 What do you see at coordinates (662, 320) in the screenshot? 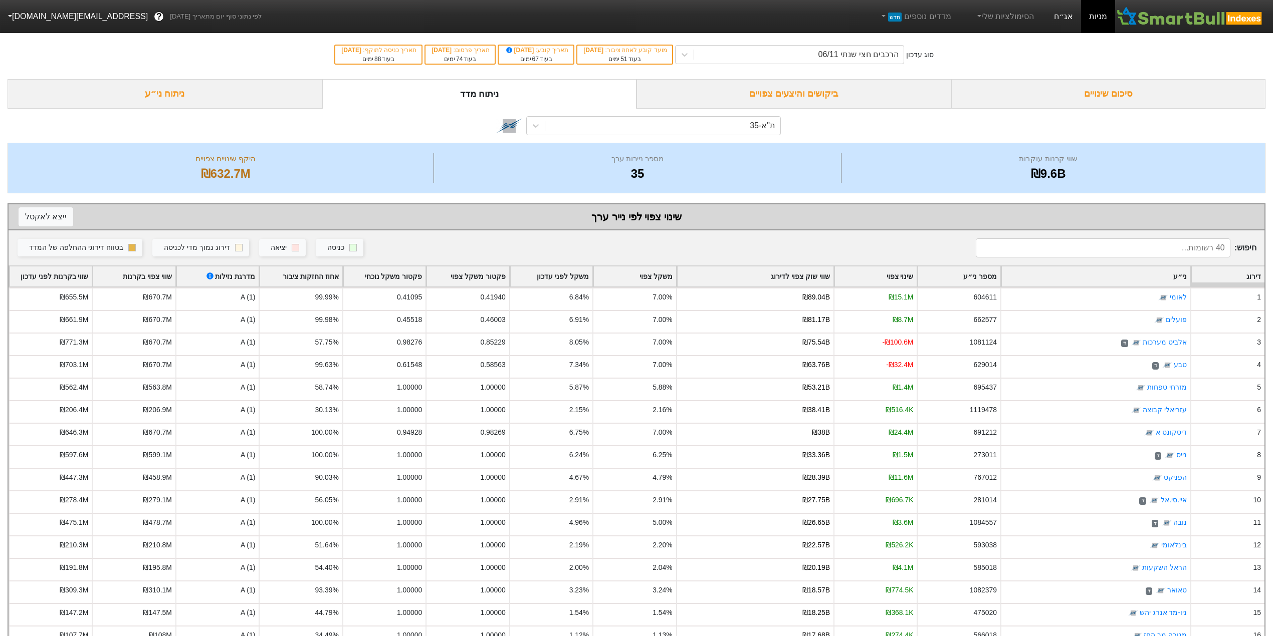
I see `div: 7.00%` at bounding box center [662, 320].